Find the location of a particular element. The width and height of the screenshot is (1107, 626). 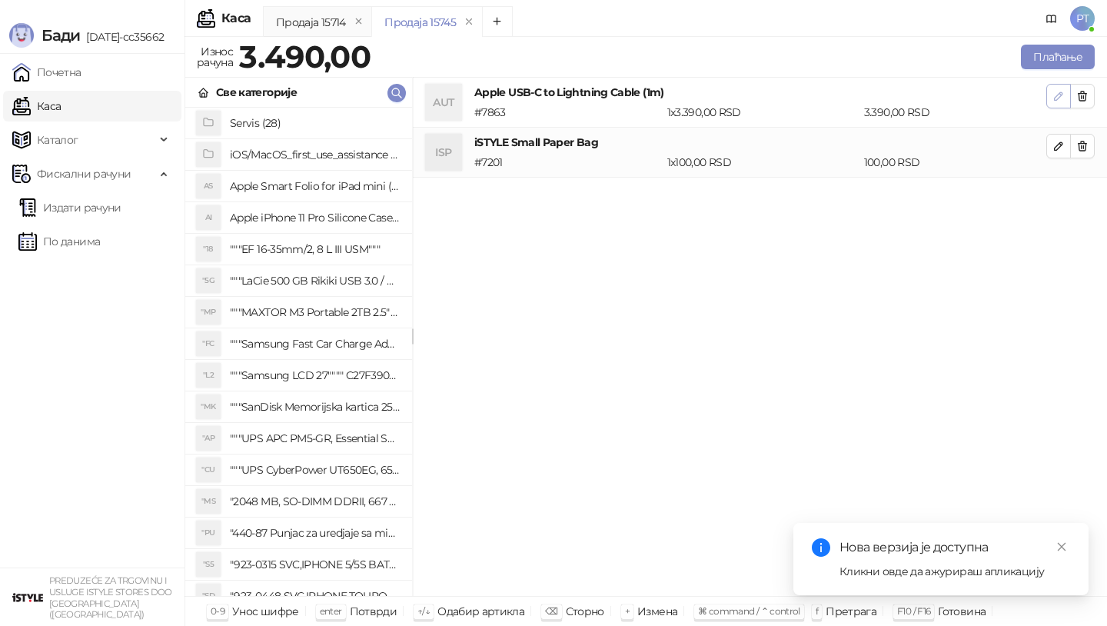

div: # 7201 is located at coordinates (567, 162).